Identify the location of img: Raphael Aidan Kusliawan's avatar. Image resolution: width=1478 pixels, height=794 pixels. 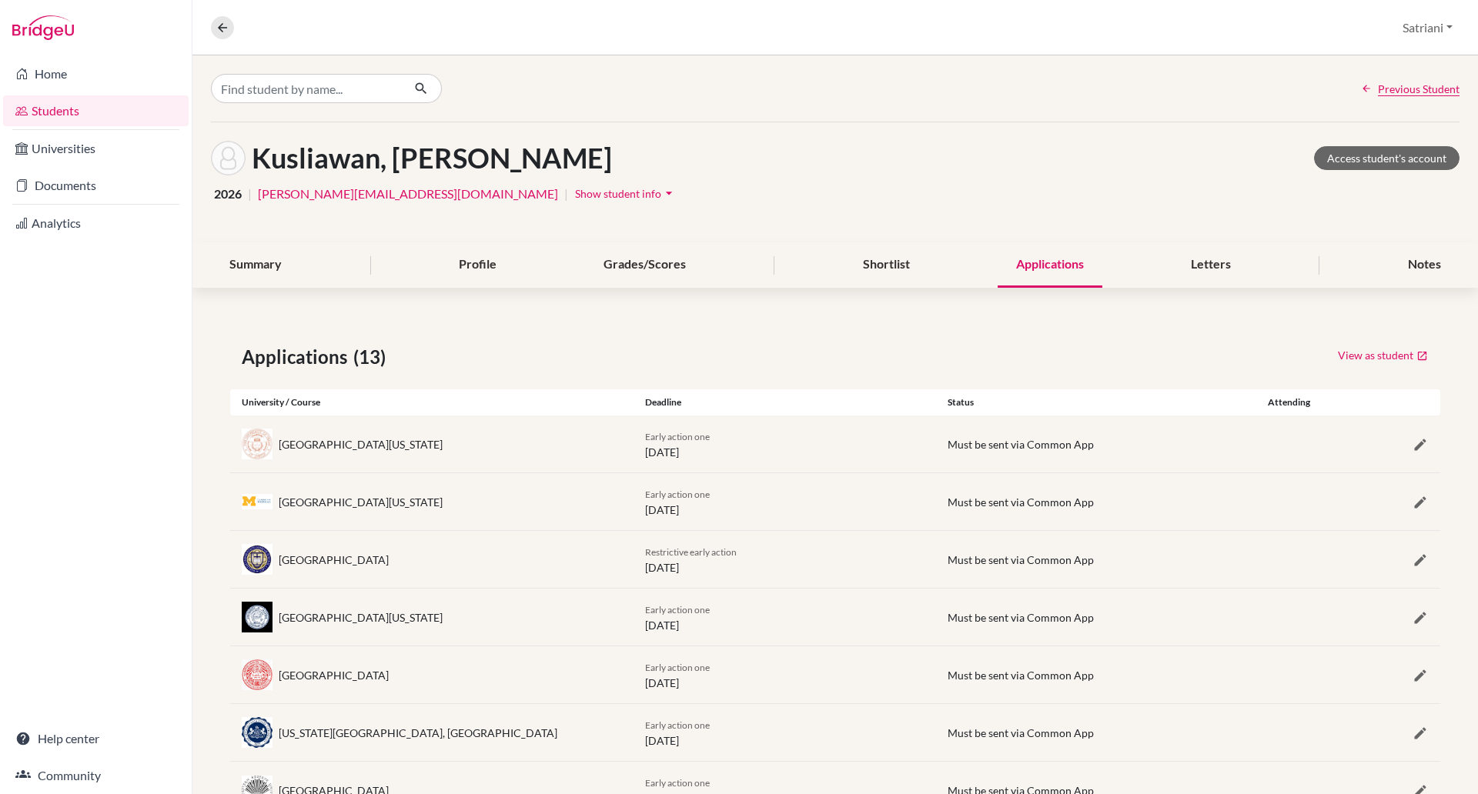
(228, 158).